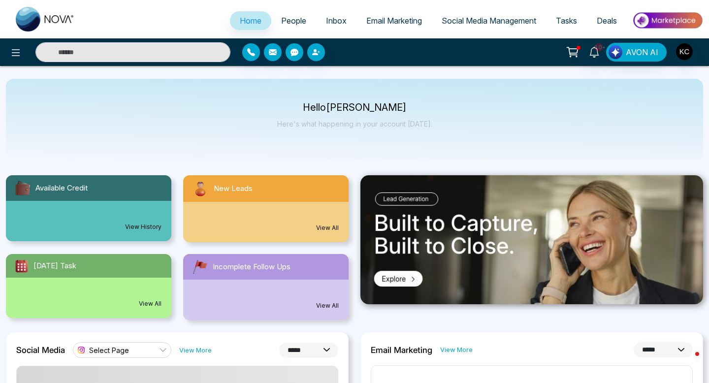  Describe the element at coordinates (599, 47) in the screenshot. I see `span: 10+` at that location.